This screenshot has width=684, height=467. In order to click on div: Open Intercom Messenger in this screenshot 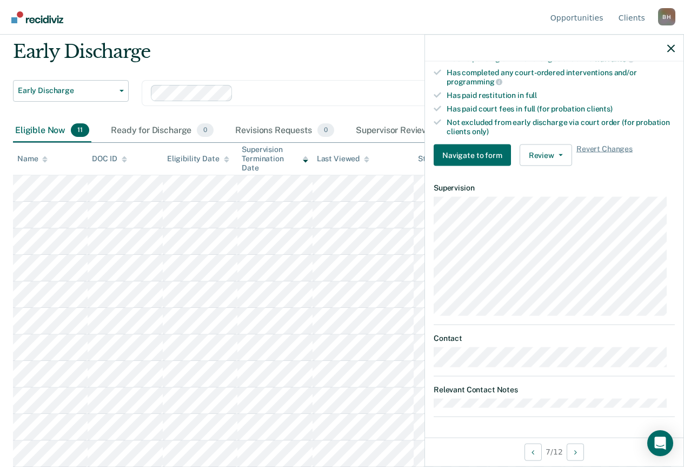, I will do `click(661, 443)`.